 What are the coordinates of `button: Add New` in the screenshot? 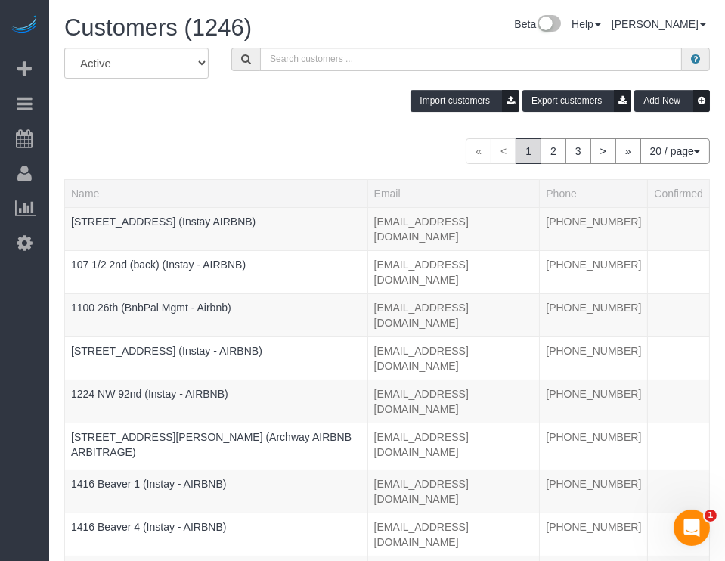 It's located at (672, 101).